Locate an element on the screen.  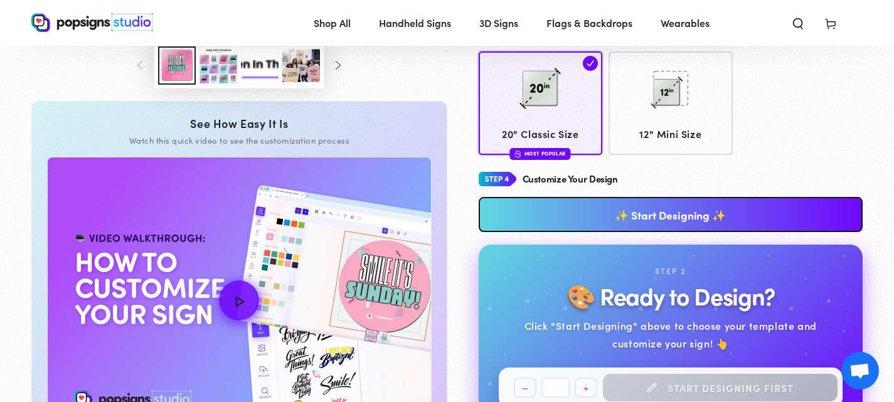
img: check.svg is located at coordinates (590, 63).